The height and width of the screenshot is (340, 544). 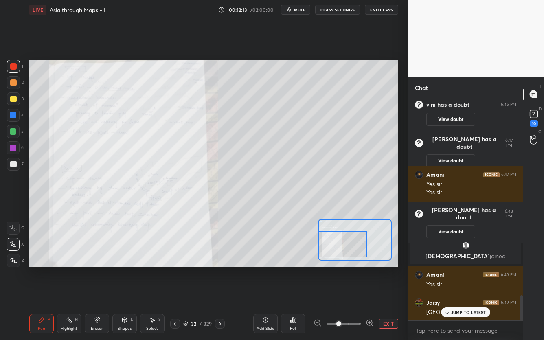 What do you see at coordinates (194, 324) in the screenshot?
I see `div: 32` at bounding box center [194, 324].